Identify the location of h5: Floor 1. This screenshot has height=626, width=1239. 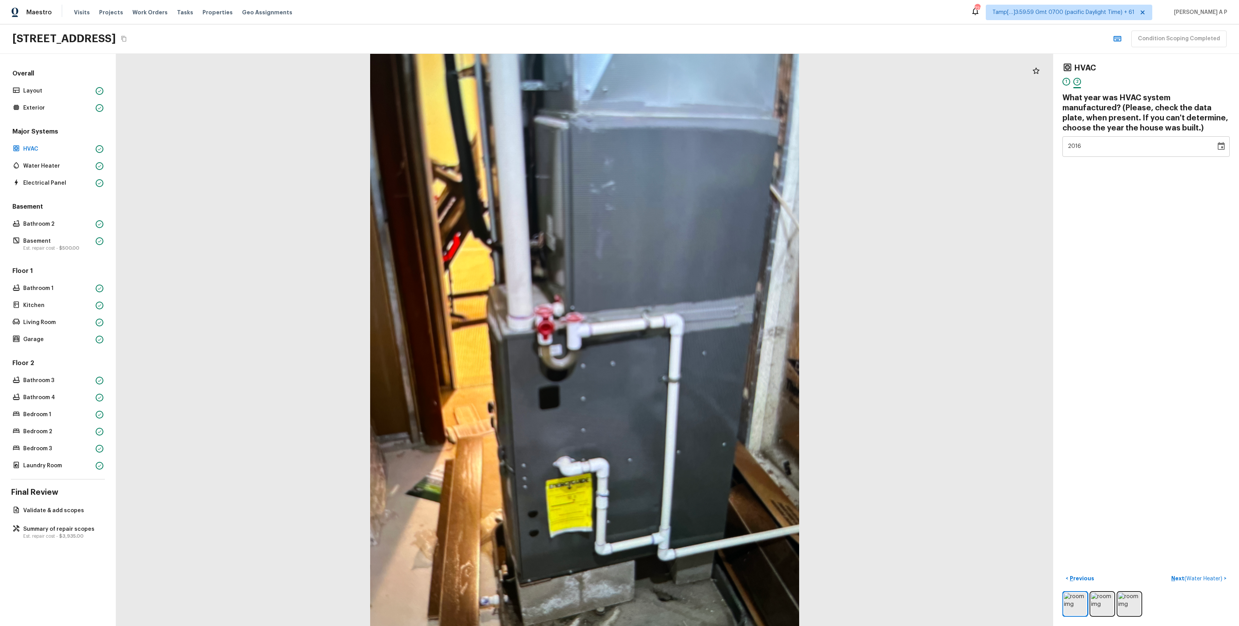
(58, 272).